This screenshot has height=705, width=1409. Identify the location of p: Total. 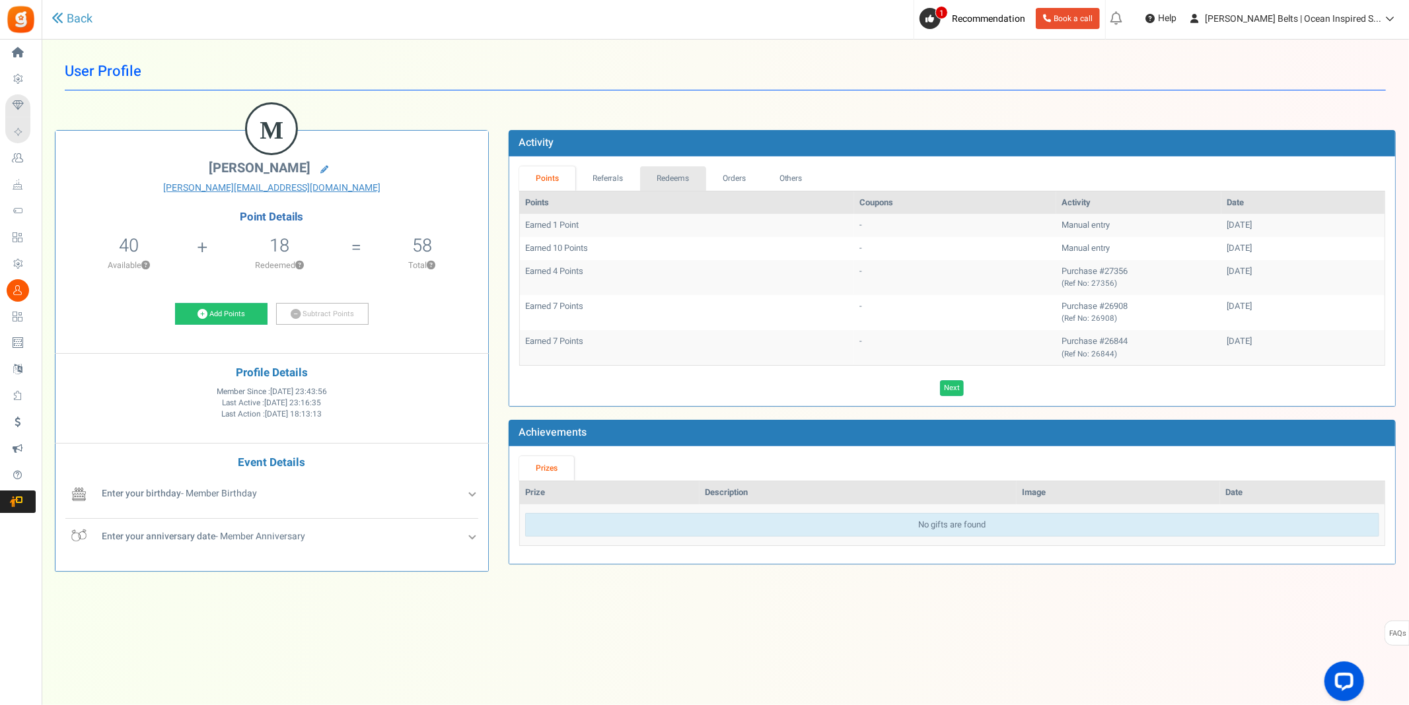
(422, 266).